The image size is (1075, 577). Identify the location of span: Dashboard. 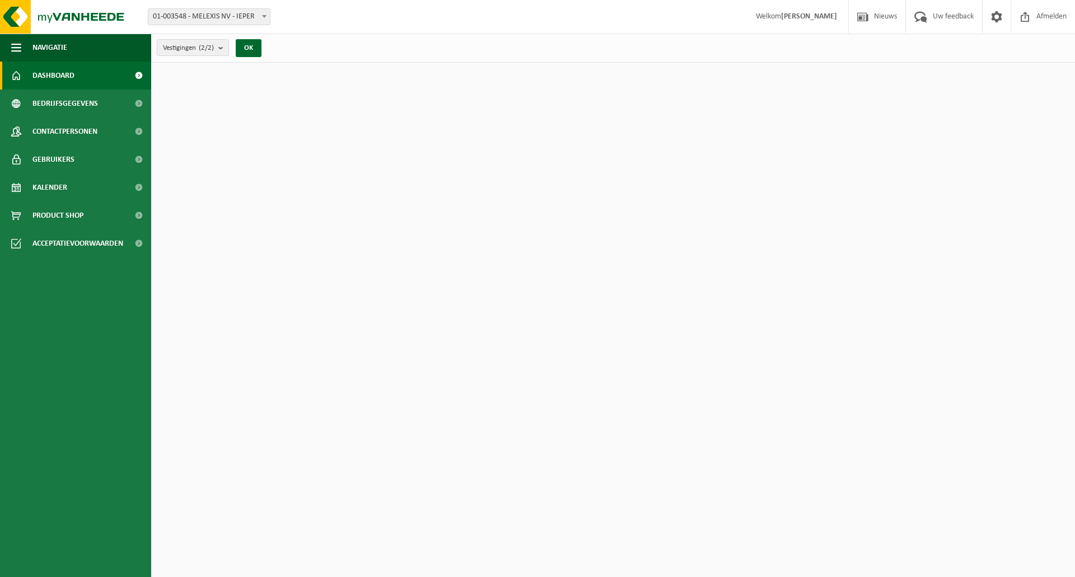
(53, 76).